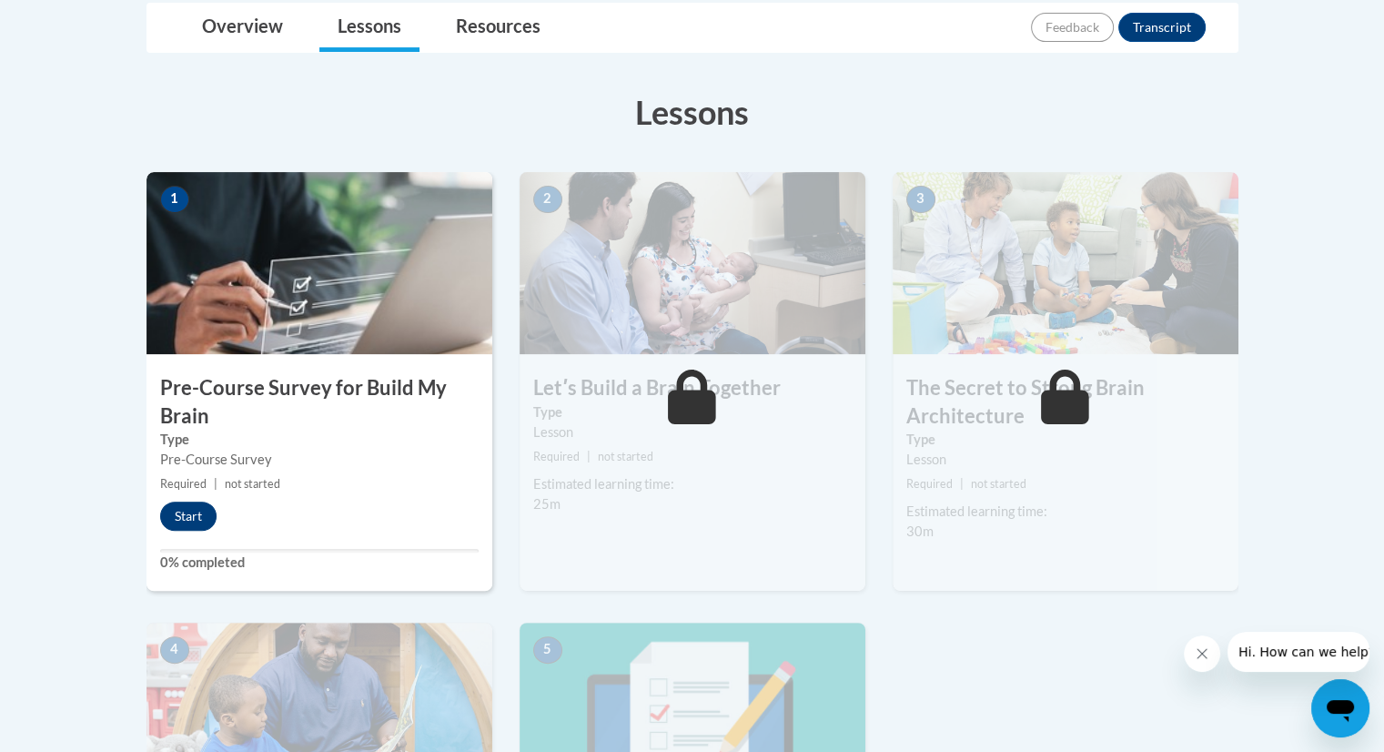 This screenshot has width=1384, height=752. What do you see at coordinates (319, 562) in the screenshot?
I see `label: 0% completed` at bounding box center [319, 562].